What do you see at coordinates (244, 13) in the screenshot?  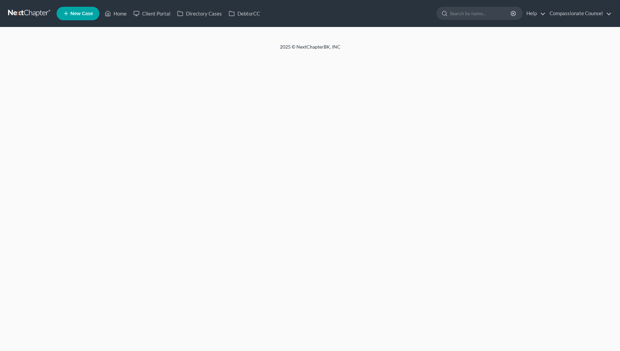 I see `a: DebtorCC` at bounding box center [244, 13].